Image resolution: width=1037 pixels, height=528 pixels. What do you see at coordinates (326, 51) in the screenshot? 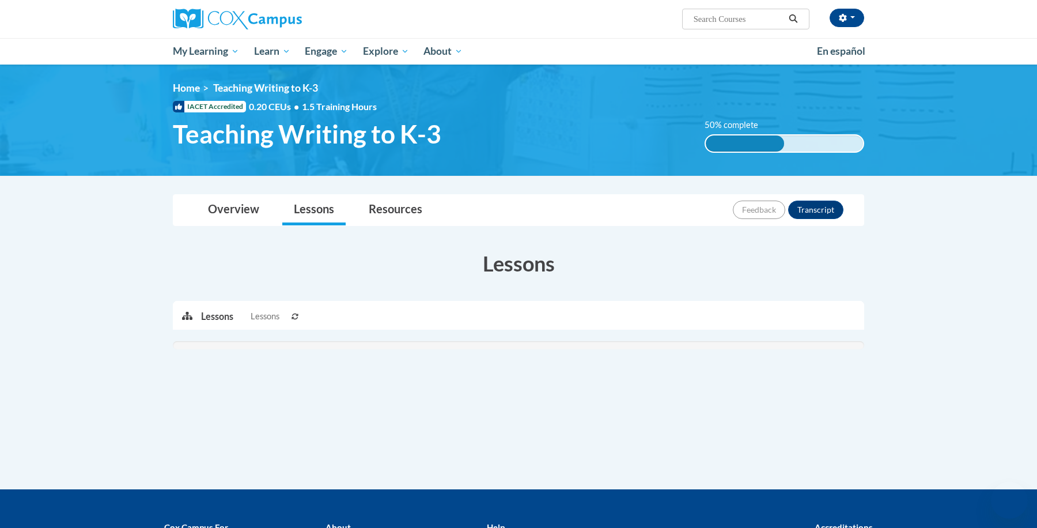
I see `span: Engage` at bounding box center [326, 51].